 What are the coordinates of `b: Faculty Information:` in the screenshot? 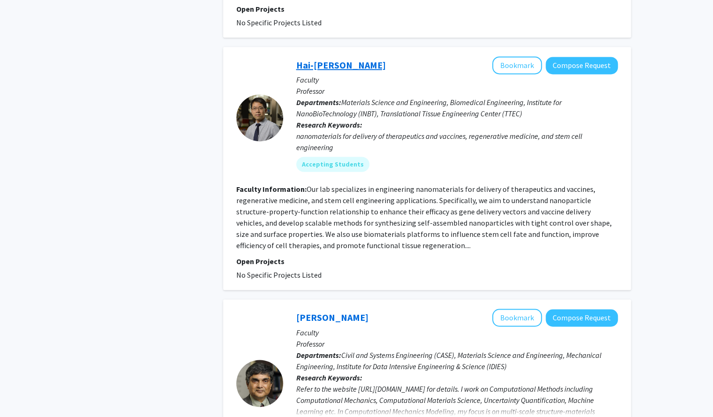 It's located at (271, 189).